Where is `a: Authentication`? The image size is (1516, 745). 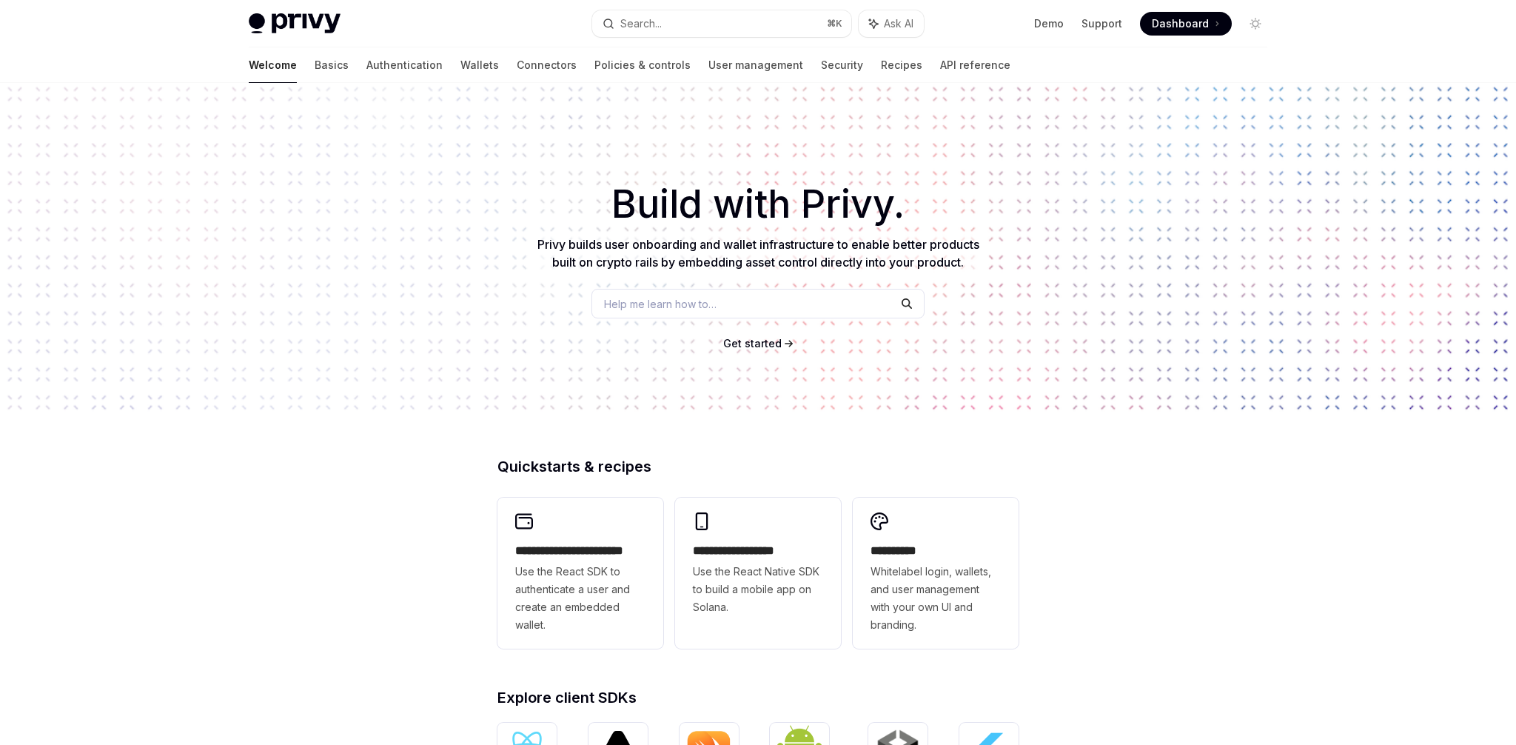 a: Authentication is located at coordinates (404, 65).